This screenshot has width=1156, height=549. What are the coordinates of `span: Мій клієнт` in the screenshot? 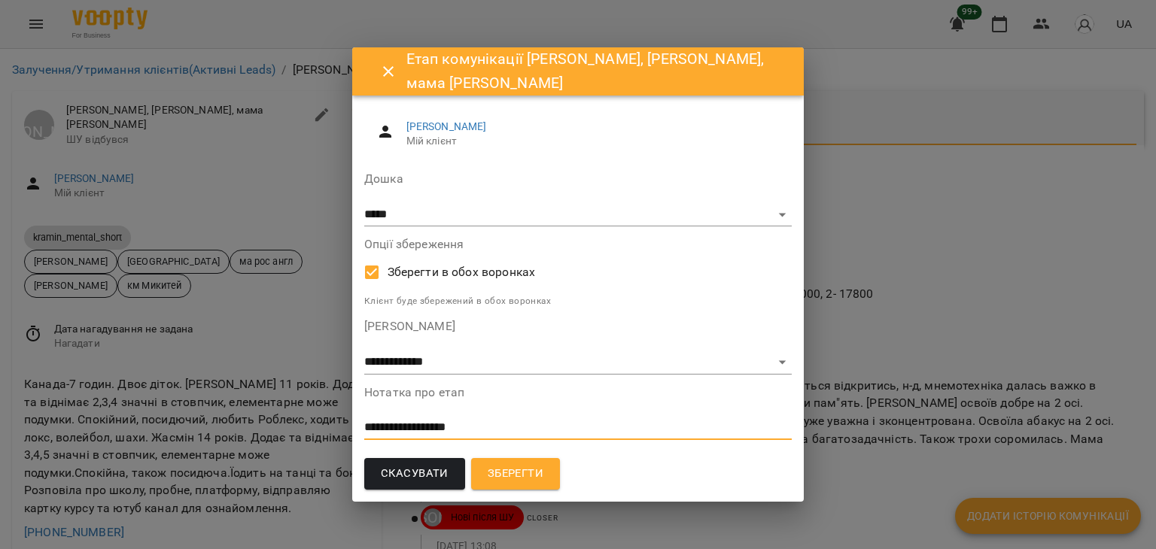 It's located at (593, 141).